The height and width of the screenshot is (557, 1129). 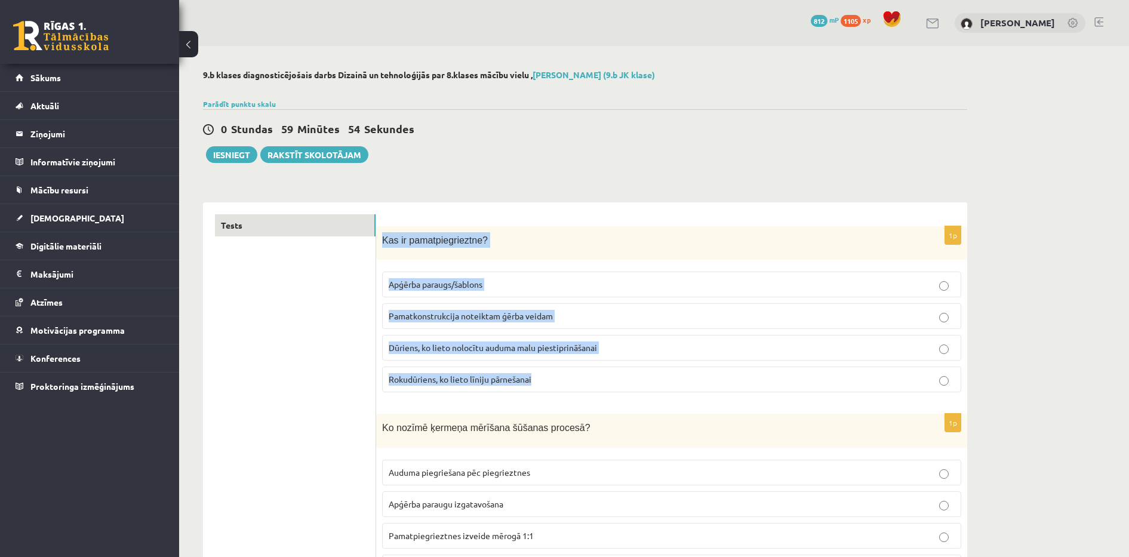 What do you see at coordinates (435, 284) in the screenshot?
I see `span: Apģērba paraugs/šablons` at bounding box center [435, 284].